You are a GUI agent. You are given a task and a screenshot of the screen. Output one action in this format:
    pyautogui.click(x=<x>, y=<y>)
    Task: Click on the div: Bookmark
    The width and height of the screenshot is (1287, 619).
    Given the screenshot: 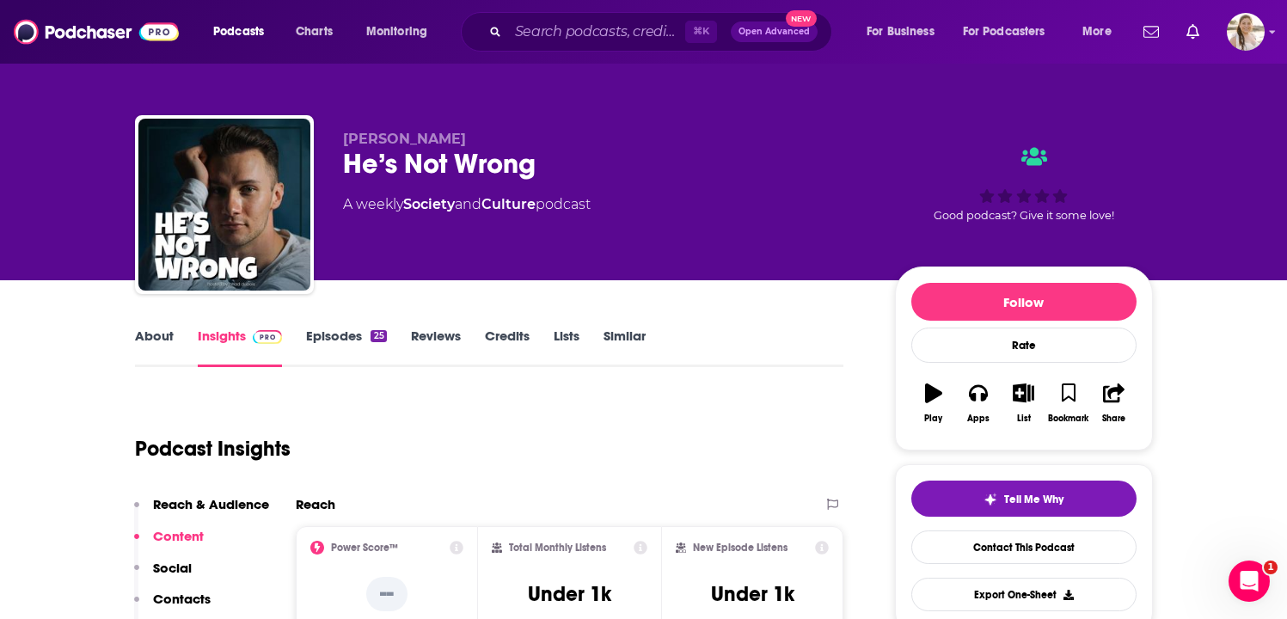 What is the action you would take?
    pyautogui.click(x=1068, y=419)
    